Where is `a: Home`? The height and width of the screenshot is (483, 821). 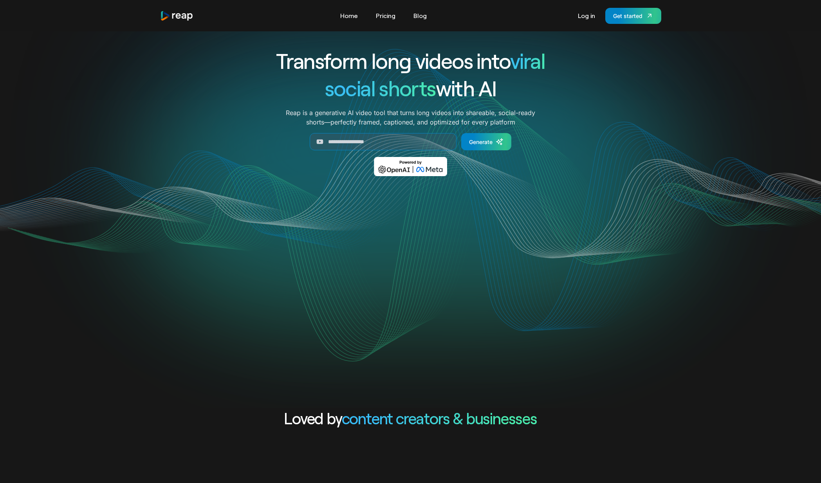 a: Home is located at coordinates (349, 16).